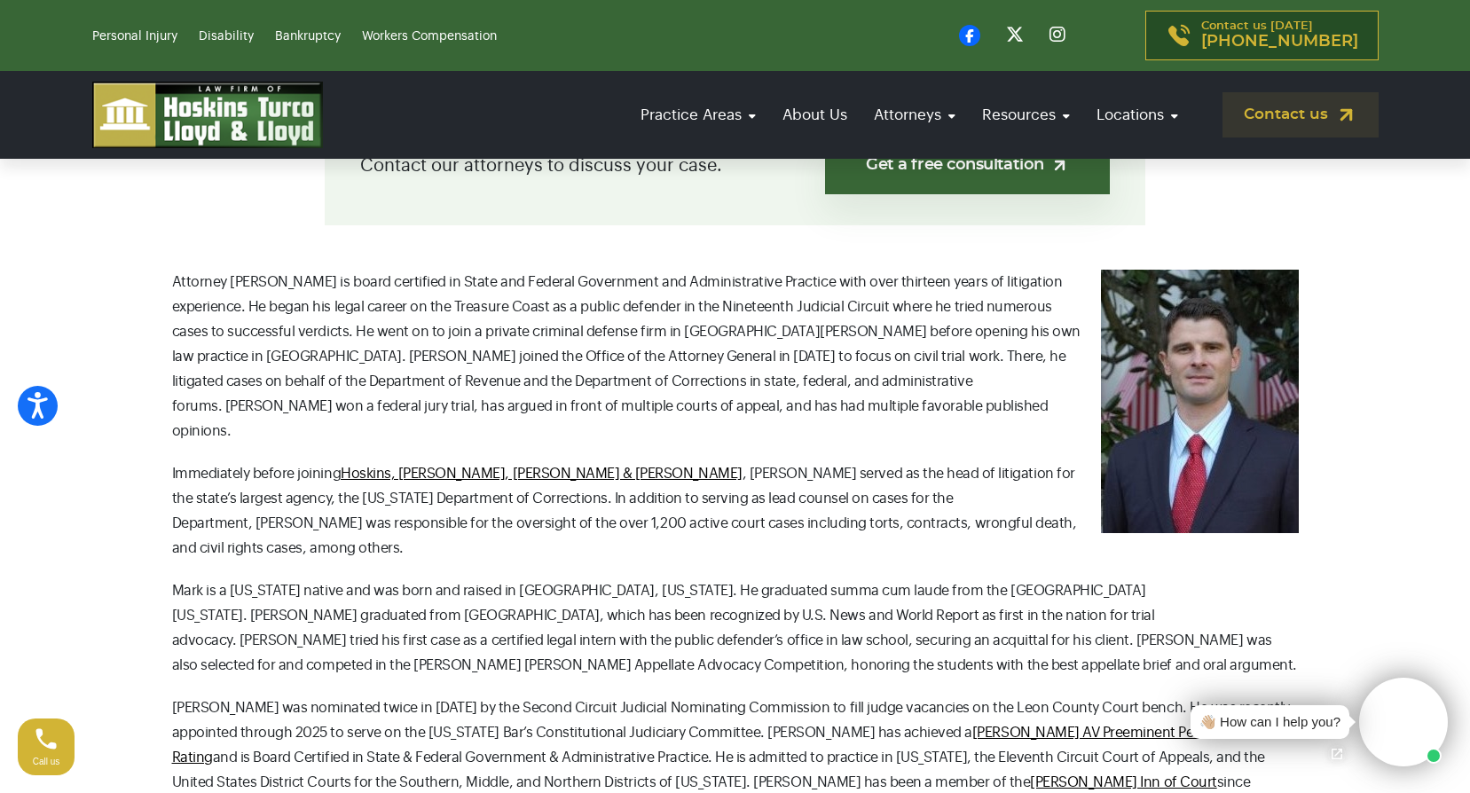  What do you see at coordinates (308, 36) in the screenshot?
I see `a: Bankruptcy` at bounding box center [308, 36].